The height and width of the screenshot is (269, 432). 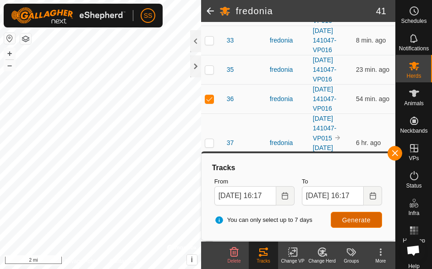 I want to click on span: Schedules, so click(x=414, y=21).